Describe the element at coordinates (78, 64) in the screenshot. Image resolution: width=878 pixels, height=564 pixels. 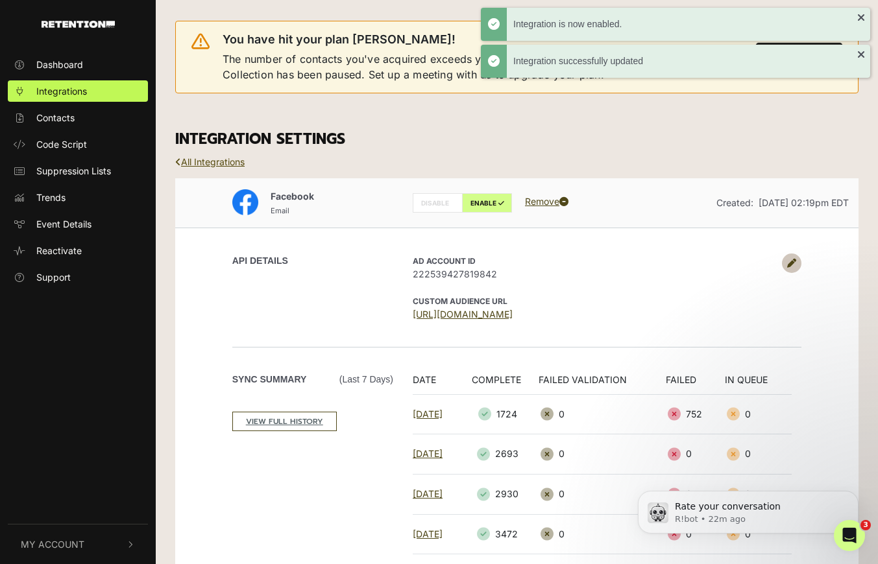
I see `a: Dashboard` at that location.